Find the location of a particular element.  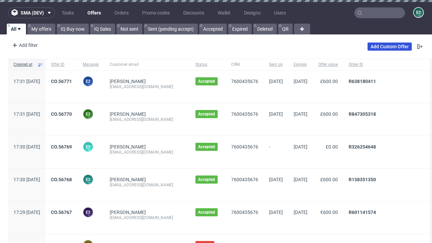

a: Orders is located at coordinates (121, 13).